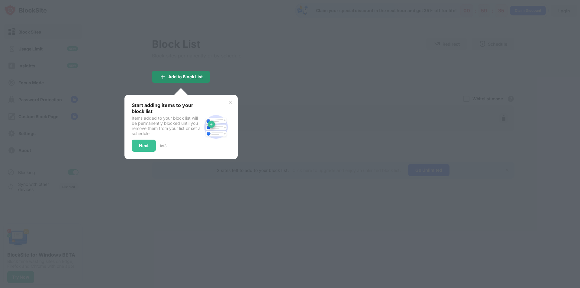 The image size is (580, 288). I want to click on div: Add to Block List, so click(186, 77).